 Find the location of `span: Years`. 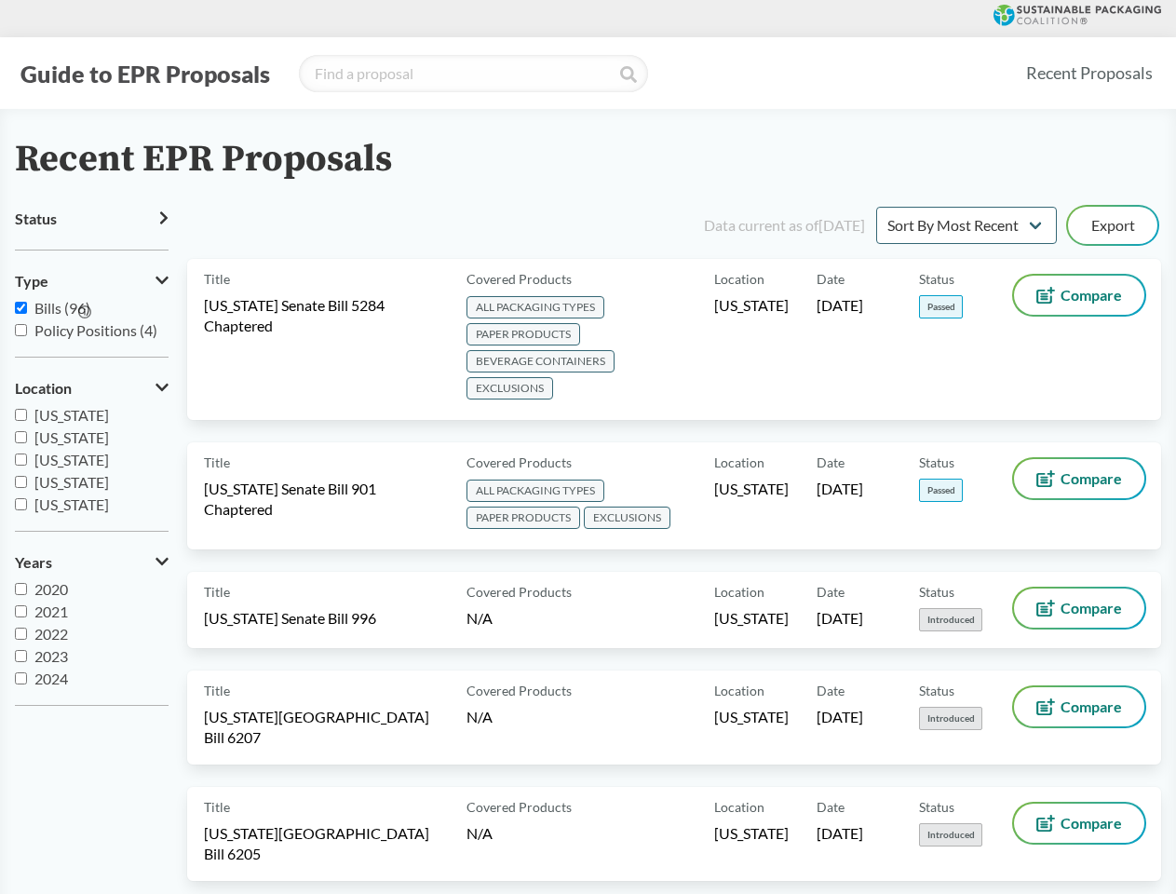

span: Years is located at coordinates (34, 563).